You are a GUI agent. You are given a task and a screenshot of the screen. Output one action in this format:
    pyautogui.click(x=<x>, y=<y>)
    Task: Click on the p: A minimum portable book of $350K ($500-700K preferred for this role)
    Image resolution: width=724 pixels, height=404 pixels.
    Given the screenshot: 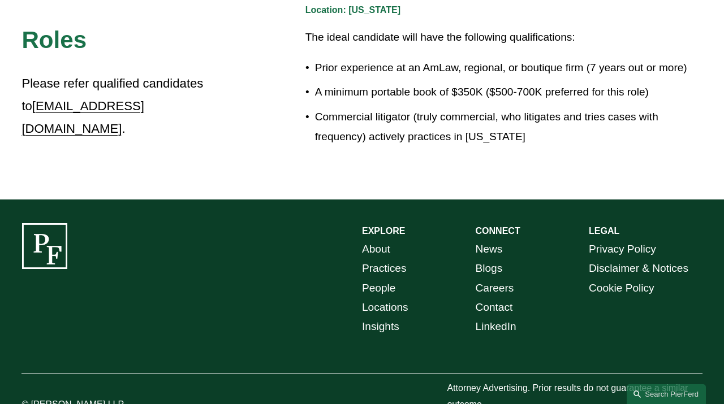 What is the action you would take?
    pyautogui.click(x=508, y=92)
    